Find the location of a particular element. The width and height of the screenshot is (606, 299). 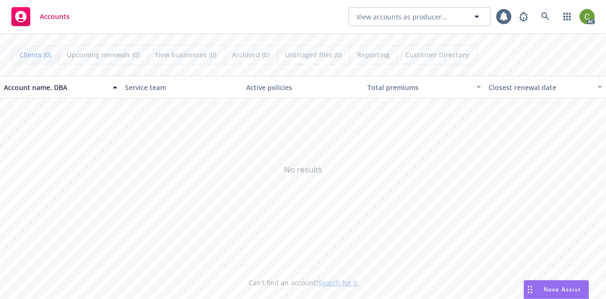

span: View accounts as producer... is located at coordinates (402, 17).